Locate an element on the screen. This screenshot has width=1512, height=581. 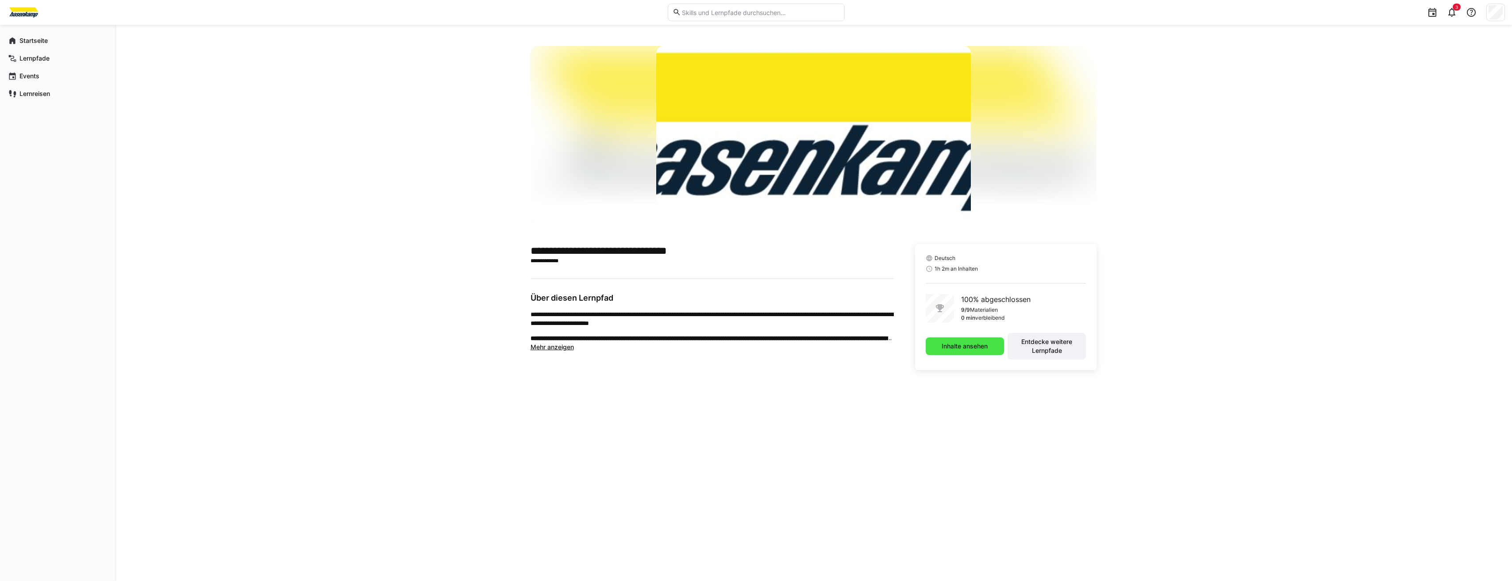
span: 3 is located at coordinates (1457, 7).